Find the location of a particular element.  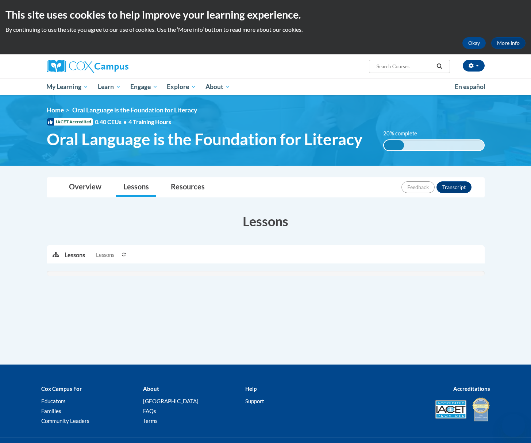

button: Account Settings is located at coordinates (474, 66).